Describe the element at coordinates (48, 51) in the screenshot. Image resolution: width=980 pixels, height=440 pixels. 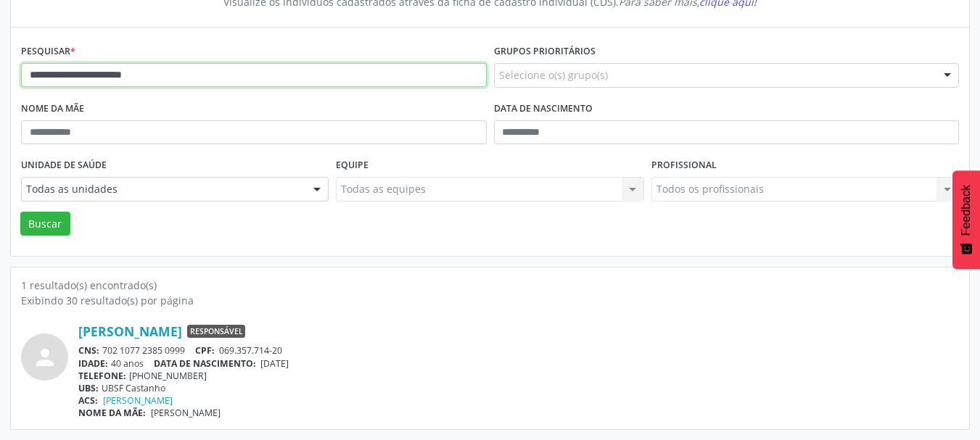
I see `label: Pesquisar` at that location.